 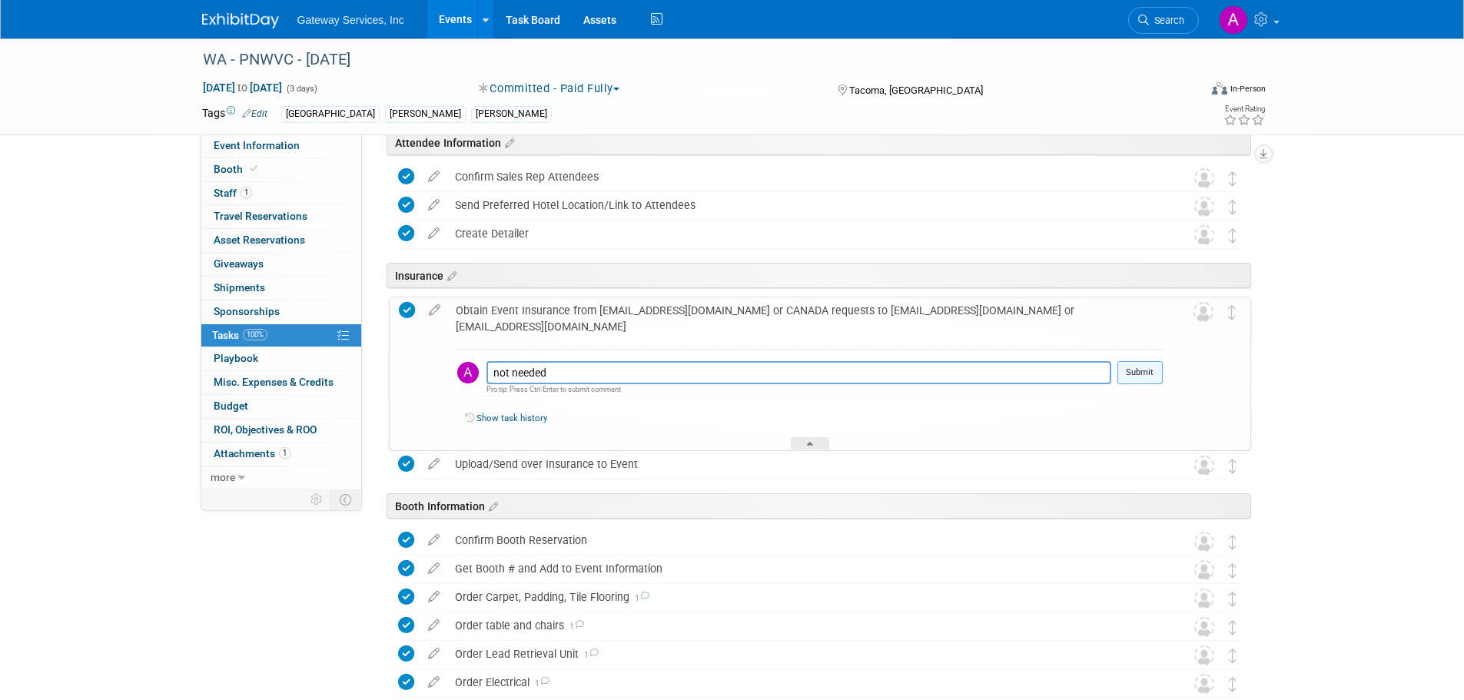 I want to click on span: Misc. Expenses & Credits, so click(x=274, y=382).